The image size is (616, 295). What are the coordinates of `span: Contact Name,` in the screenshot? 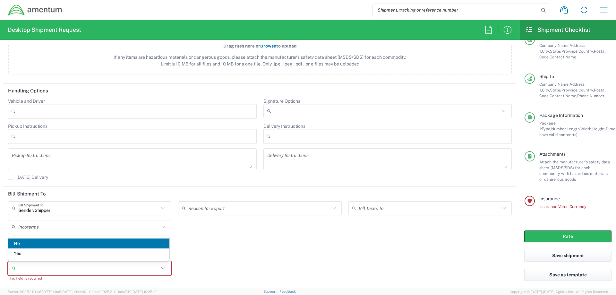 It's located at (564, 96).